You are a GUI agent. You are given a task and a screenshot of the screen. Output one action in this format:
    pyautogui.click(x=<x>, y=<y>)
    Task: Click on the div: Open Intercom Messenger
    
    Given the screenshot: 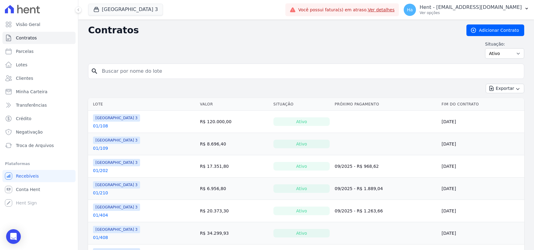 What is the action you would take?
    pyautogui.click(x=13, y=237)
    